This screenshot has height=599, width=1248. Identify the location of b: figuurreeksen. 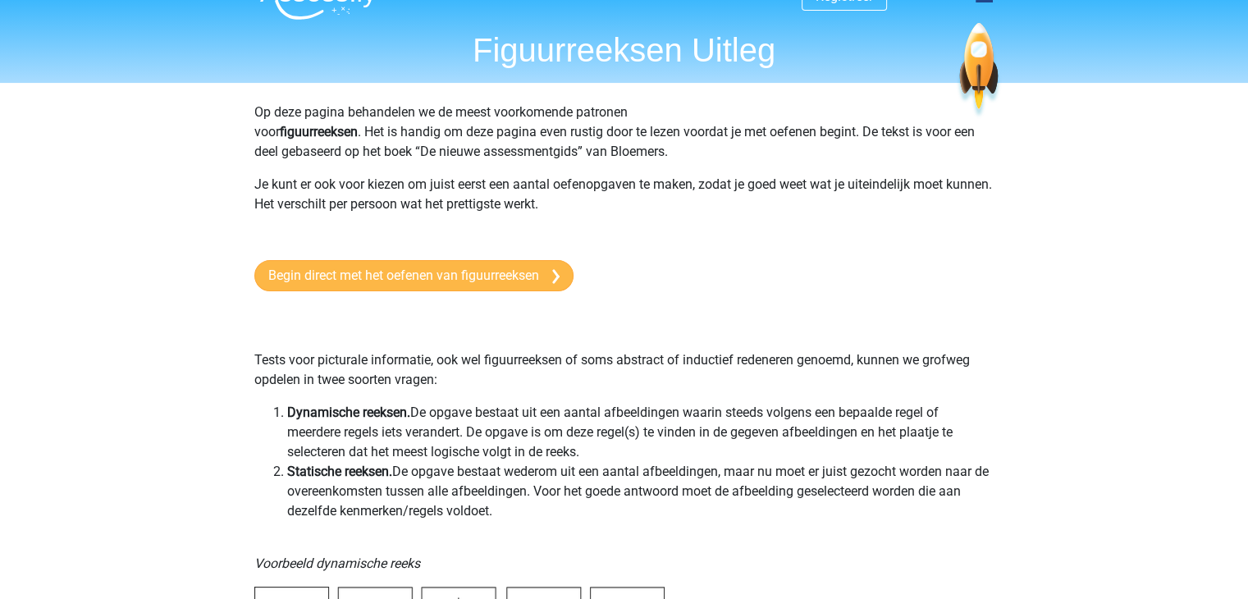
(318, 131).